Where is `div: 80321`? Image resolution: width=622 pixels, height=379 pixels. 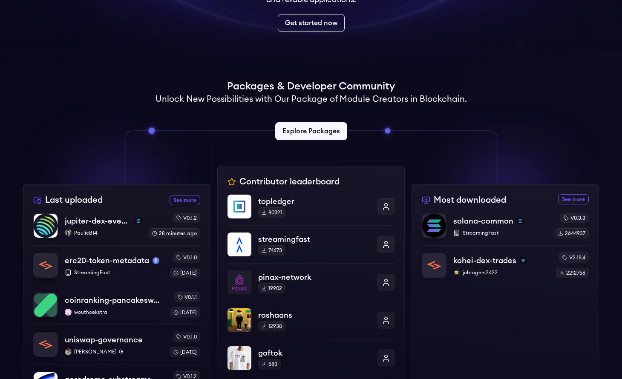 div: 80321 is located at coordinates (272, 213).